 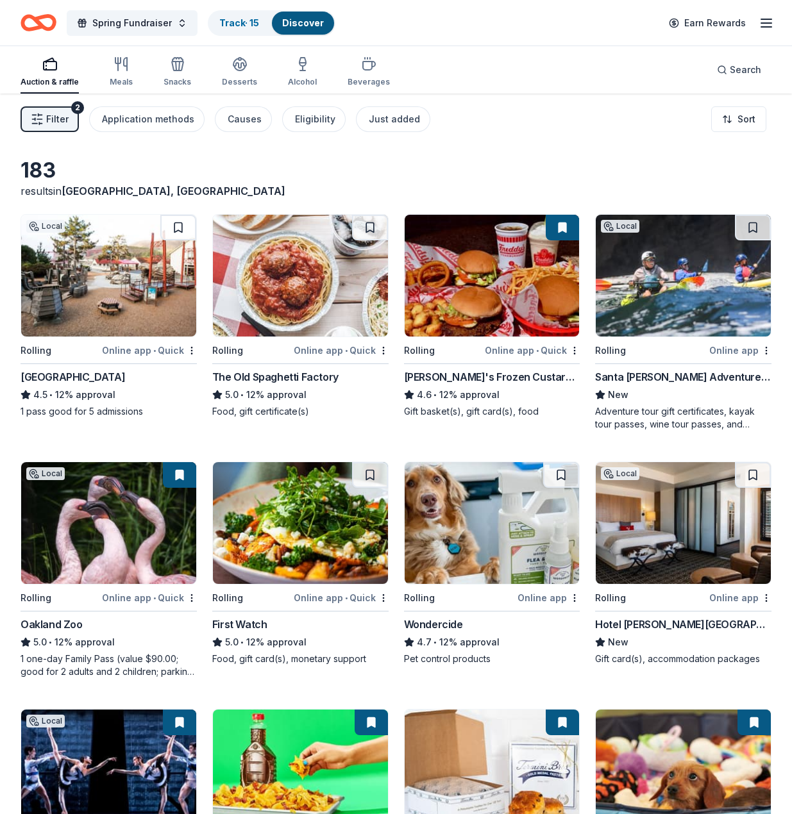 I want to click on div: Gift basket(s), gift card(s), food, so click(x=492, y=412).